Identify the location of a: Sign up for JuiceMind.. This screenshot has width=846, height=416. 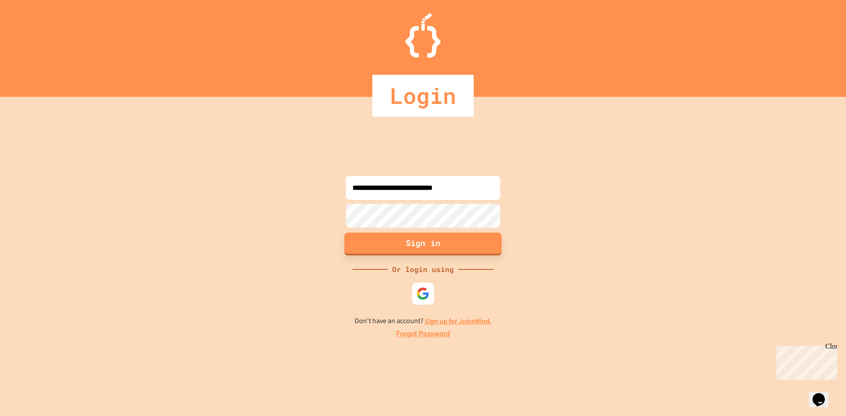
(458, 321).